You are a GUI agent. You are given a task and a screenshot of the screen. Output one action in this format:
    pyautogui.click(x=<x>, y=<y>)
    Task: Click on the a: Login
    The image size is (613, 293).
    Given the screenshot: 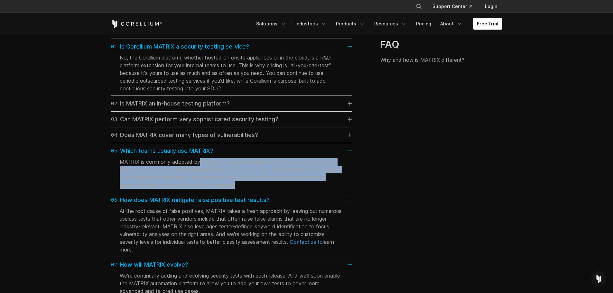 What is the action you would take?
    pyautogui.click(x=491, y=6)
    